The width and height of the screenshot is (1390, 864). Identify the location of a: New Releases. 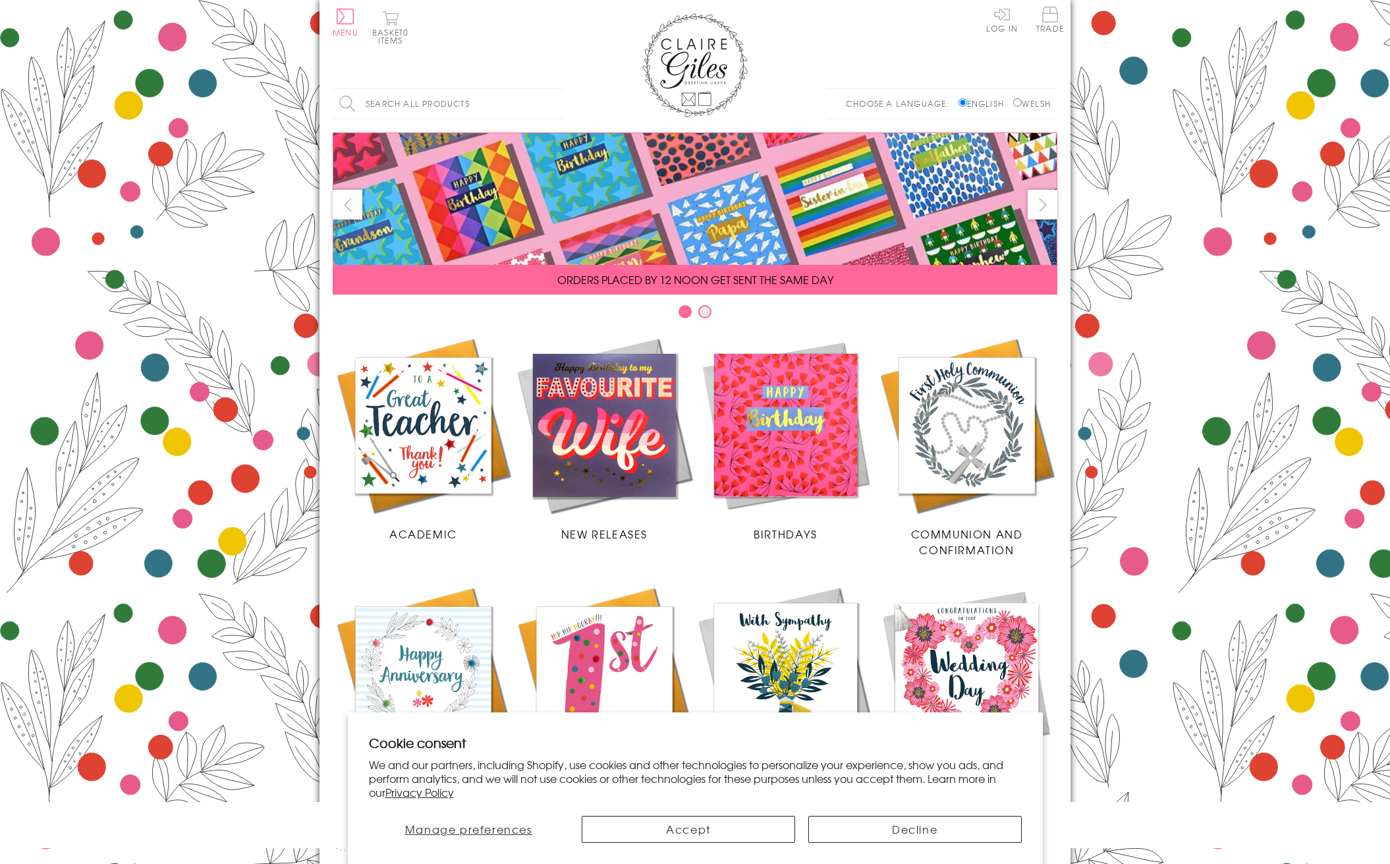
(604, 438).